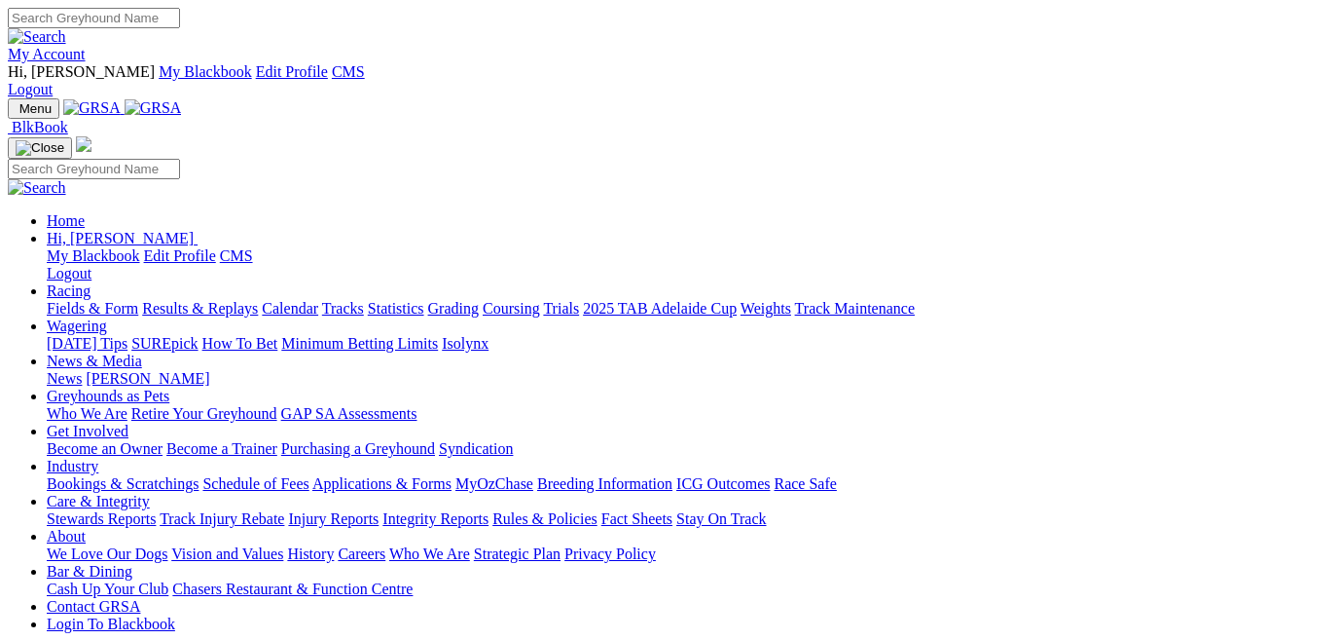 The height and width of the screenshot is (640, 1338). Describe the element at coordinates (92, 308) in the screenshot. I see `a: Fields & Form` at that location.